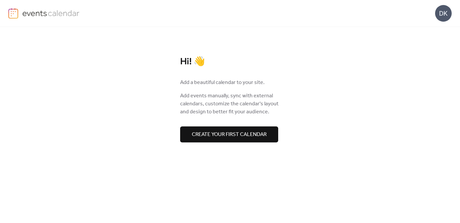 The height and width of the screenshot is (223, 460). What do you see at coordinates (51, 13) in the screenshot?
I see `img: logo-type` at bounding box center [51, 13].